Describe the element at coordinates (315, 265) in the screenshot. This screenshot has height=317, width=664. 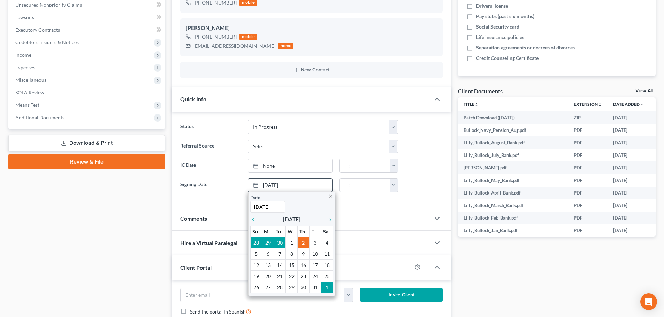
I see `td: 17` at that location.